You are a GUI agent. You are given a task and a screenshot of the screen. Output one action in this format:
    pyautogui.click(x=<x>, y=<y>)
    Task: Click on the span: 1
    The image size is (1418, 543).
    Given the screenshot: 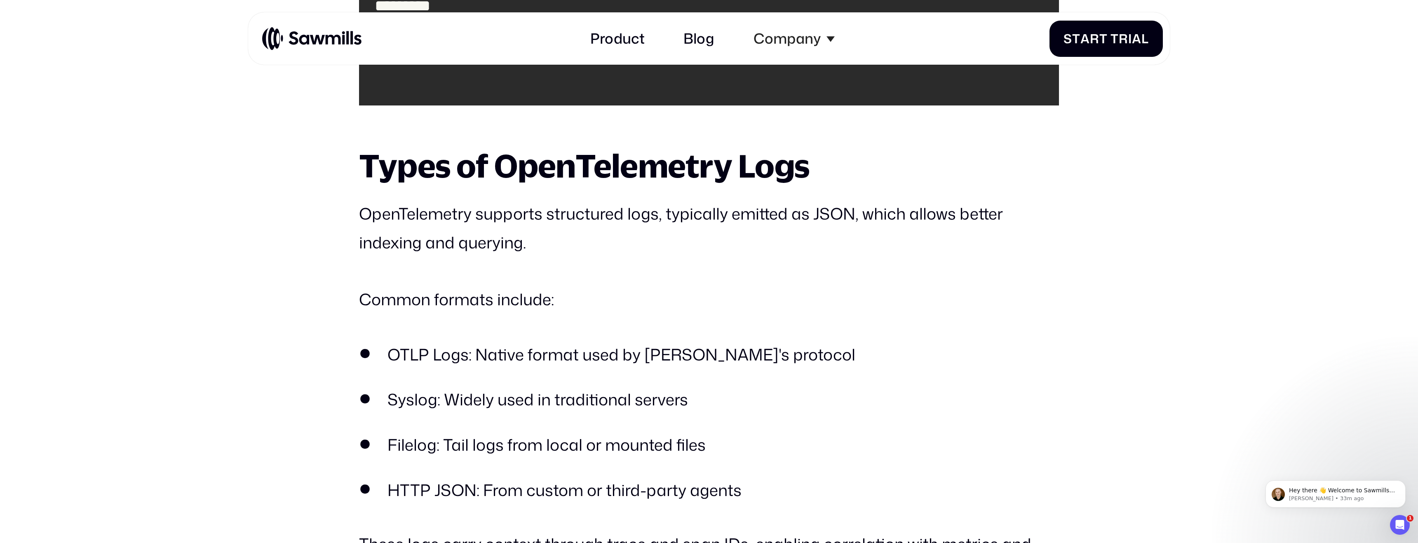 What is the action you would take?
    pyautogui.click(x=1410, y=518)
    